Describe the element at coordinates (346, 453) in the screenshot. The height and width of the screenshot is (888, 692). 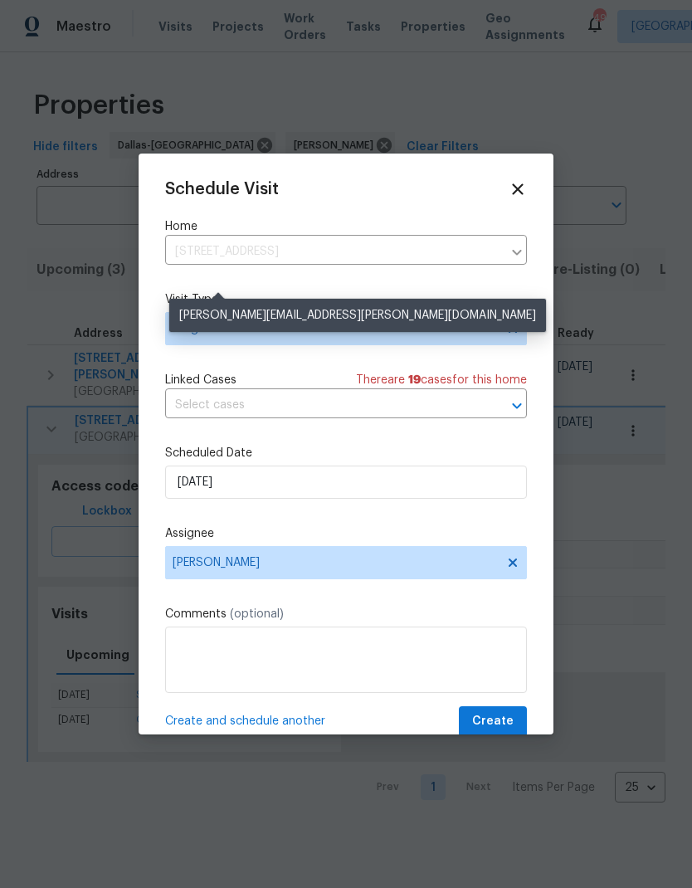
I see `label: Scheduled Date` at that location.